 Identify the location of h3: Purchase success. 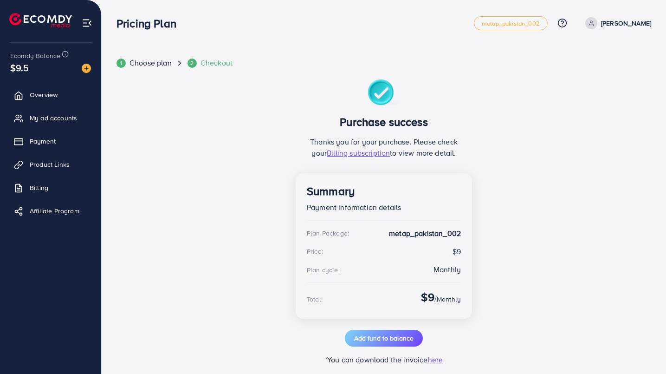
(384, 122).